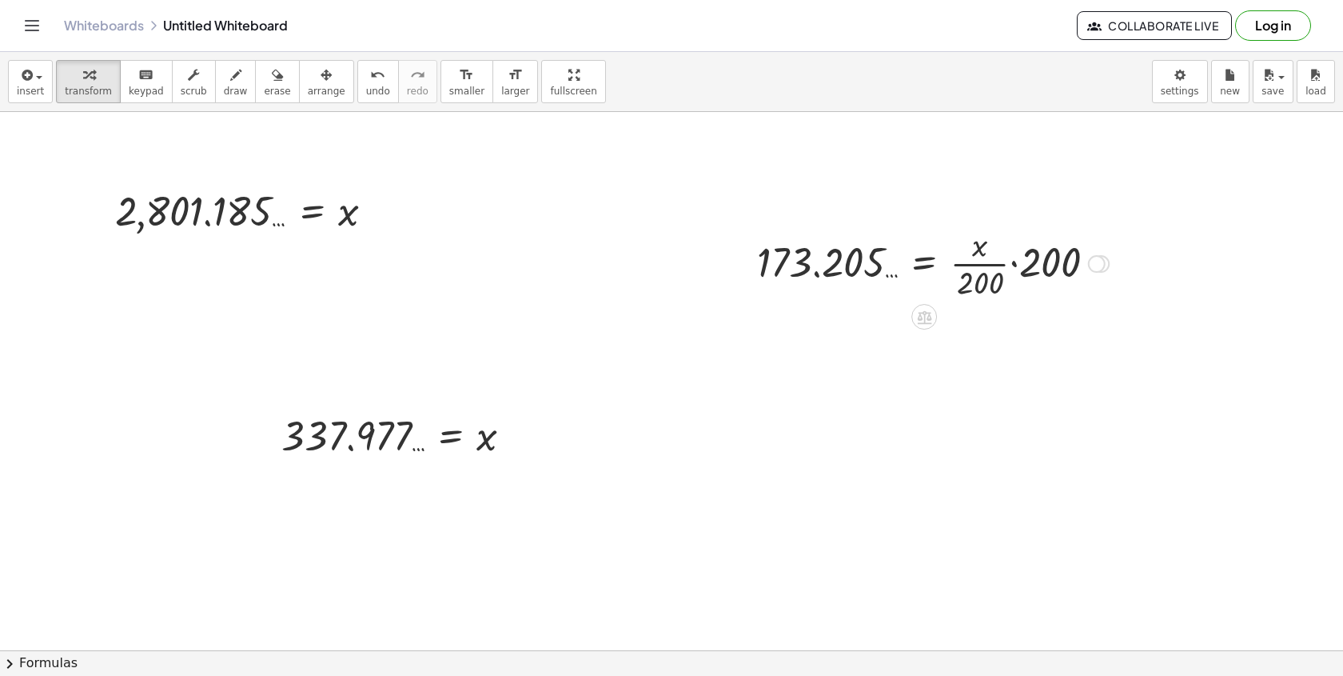  I want to click on i: keyboard, so click(146, 75).